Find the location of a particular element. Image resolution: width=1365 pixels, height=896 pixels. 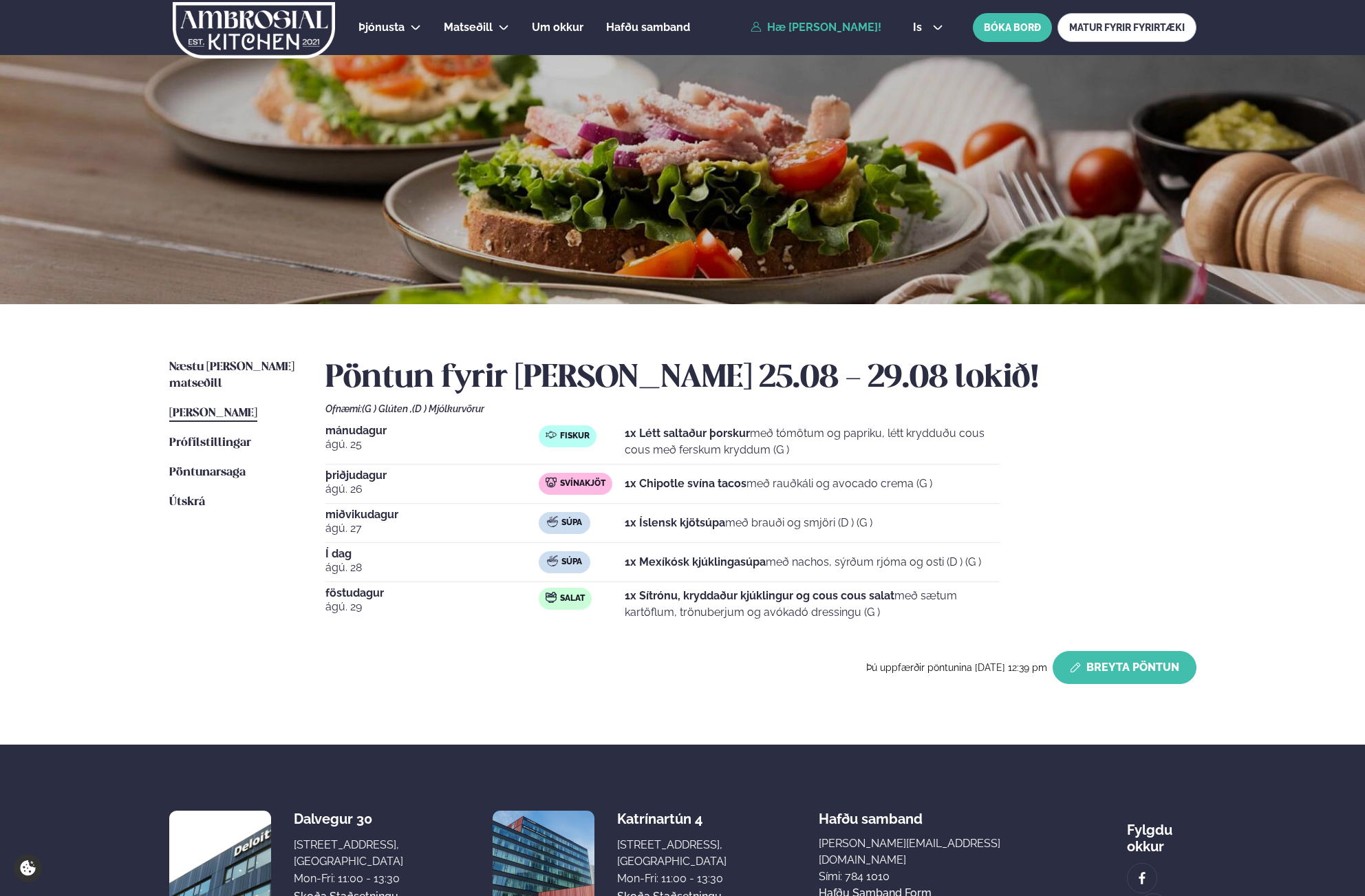

span: ágú. 29 is located at coordinates (432, 607).